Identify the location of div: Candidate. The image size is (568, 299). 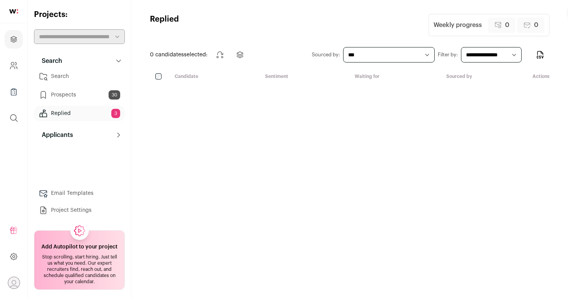
(214, 77).